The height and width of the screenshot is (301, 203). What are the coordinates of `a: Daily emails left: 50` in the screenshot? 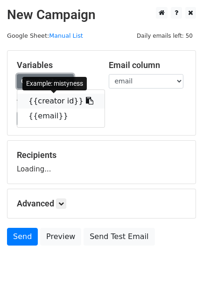 It's located at (165, 35).